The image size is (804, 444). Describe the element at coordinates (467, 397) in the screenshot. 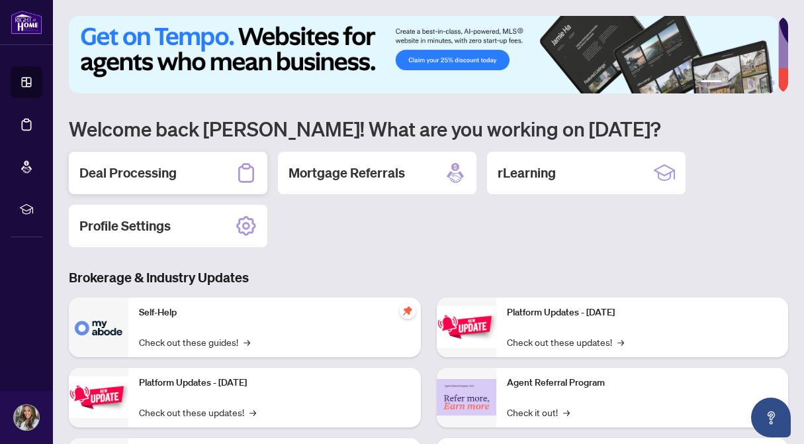

I see `img: Agent Referral Program` at that location.